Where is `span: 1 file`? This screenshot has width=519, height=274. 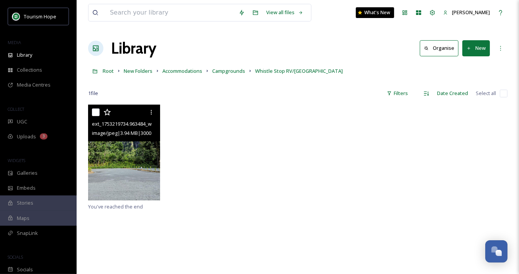 span: 1 file is located at coordinates (93, 93).